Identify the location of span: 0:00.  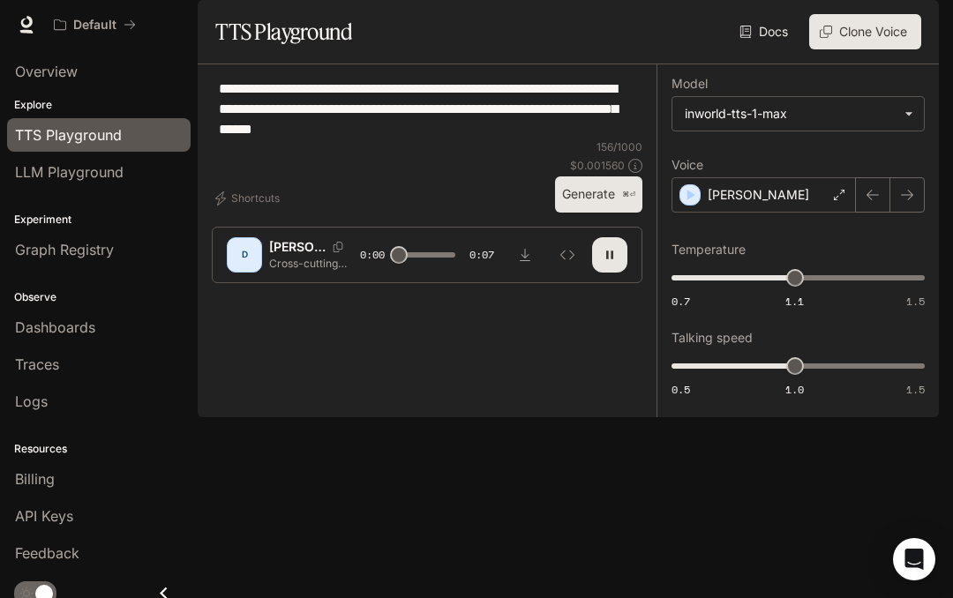
(372, 255).